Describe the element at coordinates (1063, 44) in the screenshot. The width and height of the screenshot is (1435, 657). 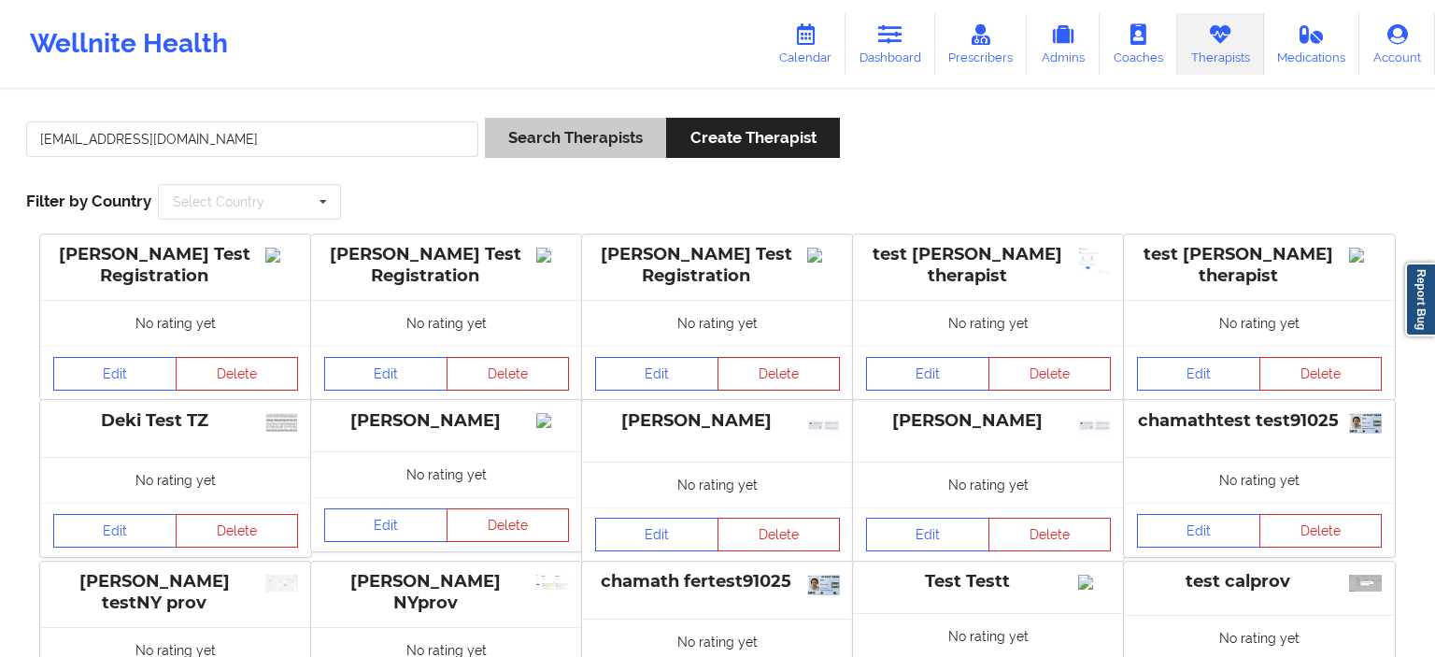
I see `a: Admins` at that location.